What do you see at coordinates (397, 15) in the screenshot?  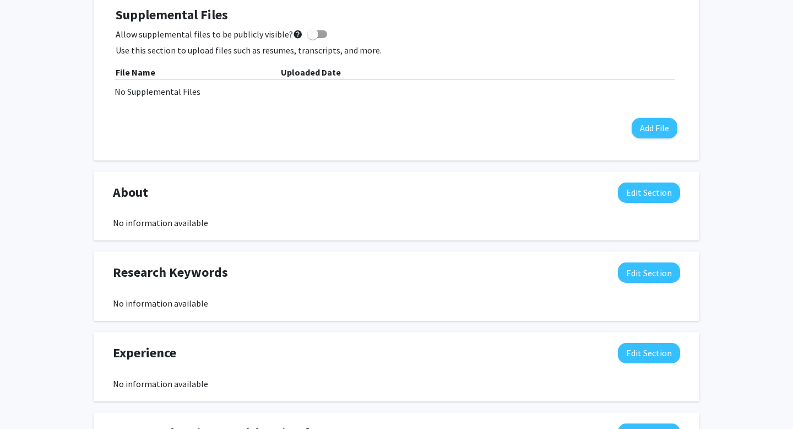 I see `h4: Supplemental Files` at bounding box center [397, 15].